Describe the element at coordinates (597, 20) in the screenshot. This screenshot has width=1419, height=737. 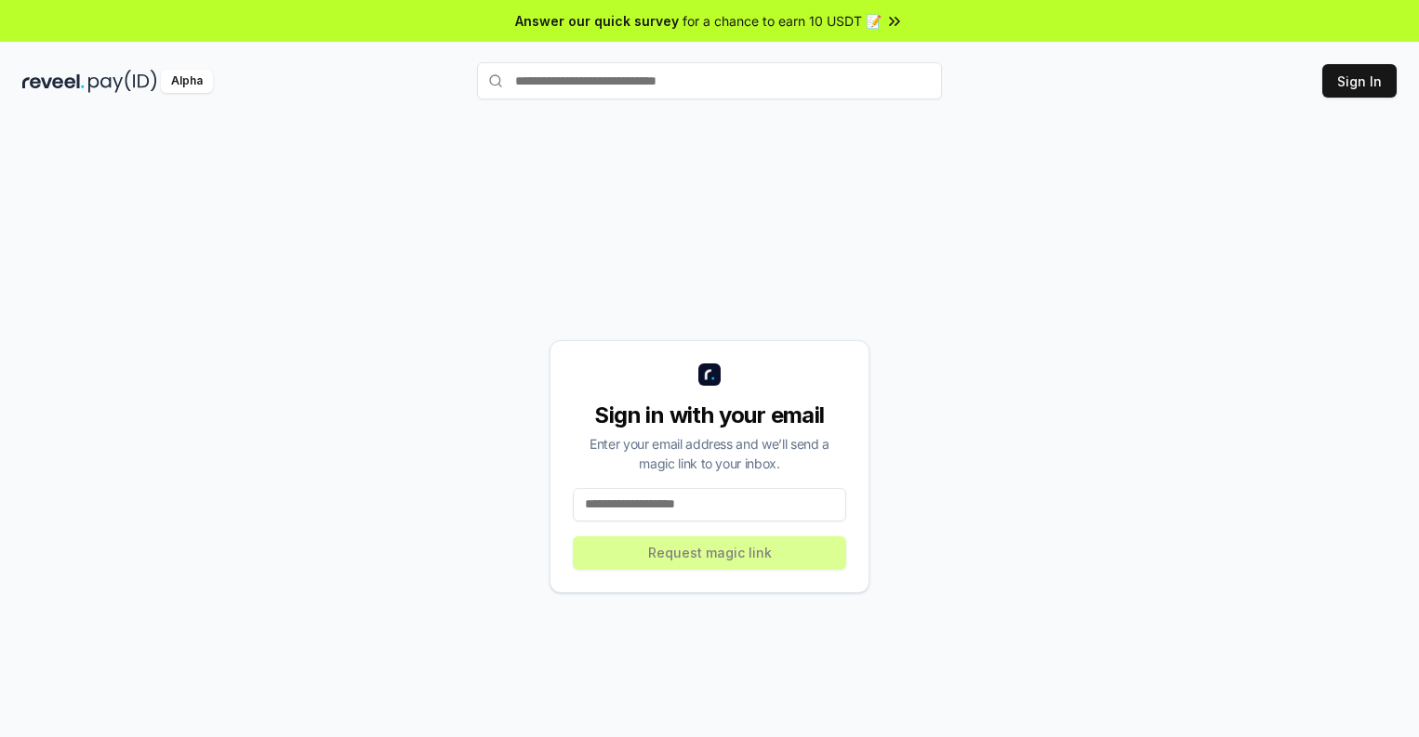
I see `span: Answer our quick survey` at that location.